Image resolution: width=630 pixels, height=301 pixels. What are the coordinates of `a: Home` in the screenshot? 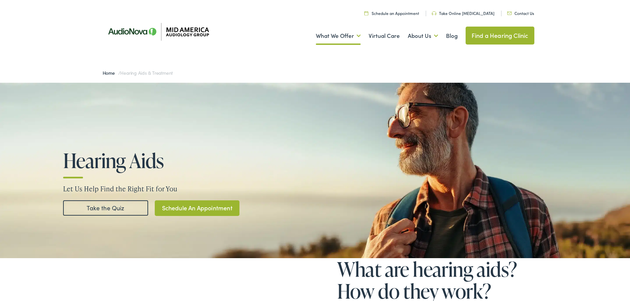 It's located at (110, 73).